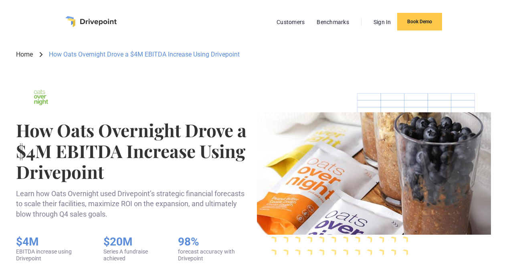 The image size is (507, 276). What do you see at coordinates (24, 54) in the screenshot?
I see `a: Home` at bounding box center [24, 54].